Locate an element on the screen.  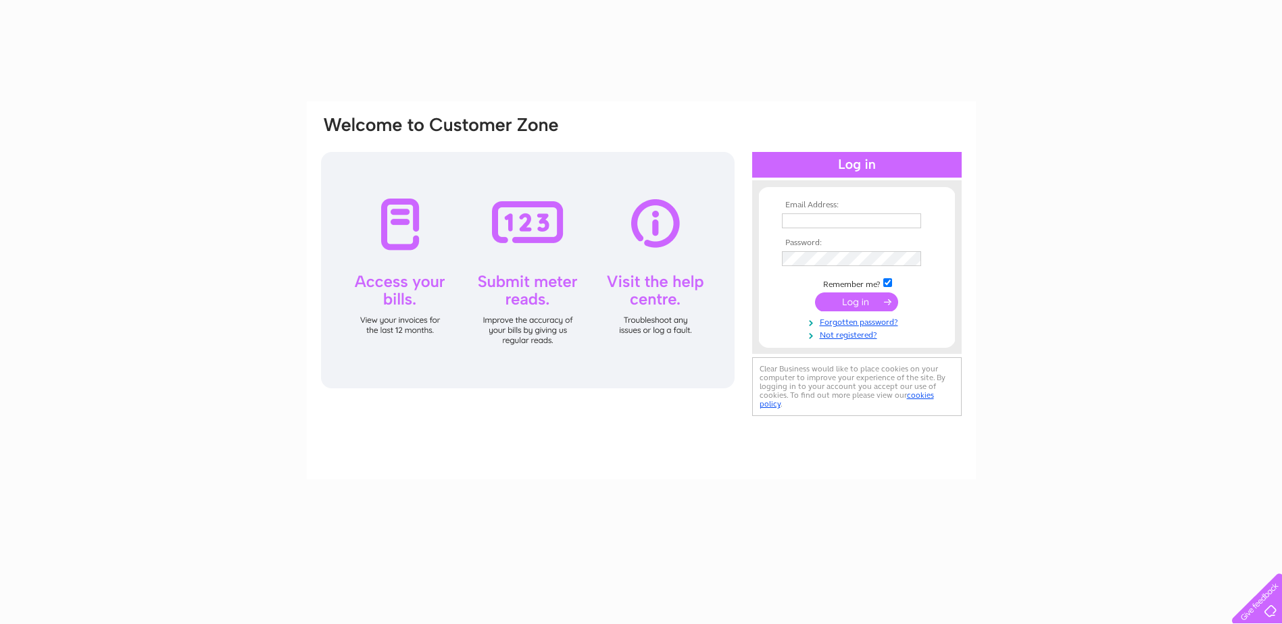
input: Submit is located at coordinates (856, 302).